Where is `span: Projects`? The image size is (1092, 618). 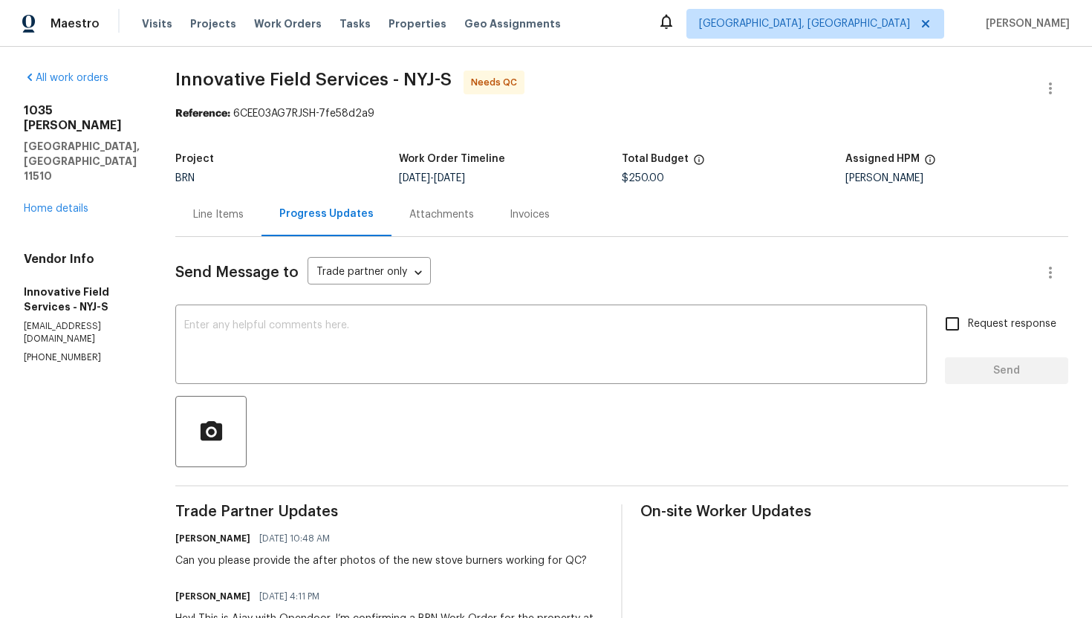
span: Projects is located at coordinates (213, 24).